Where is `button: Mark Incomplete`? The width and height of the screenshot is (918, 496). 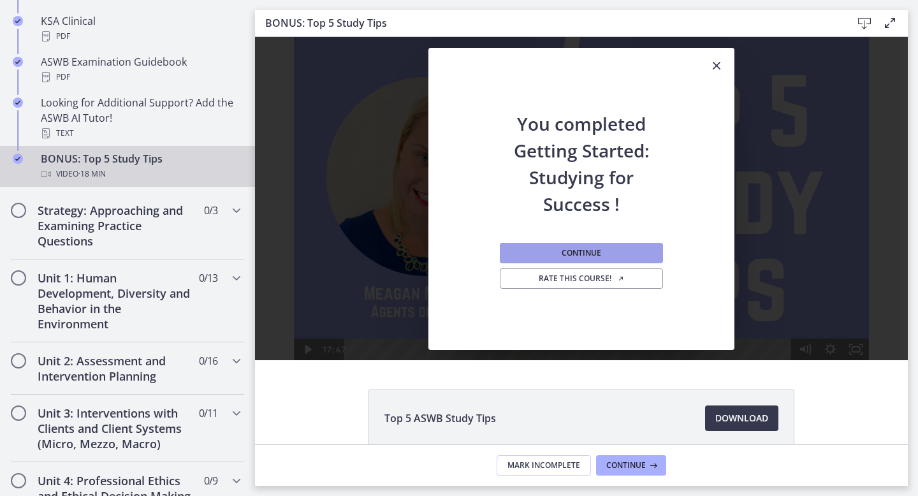 button: Mark Incomplete is located at coordinates (544, 465).